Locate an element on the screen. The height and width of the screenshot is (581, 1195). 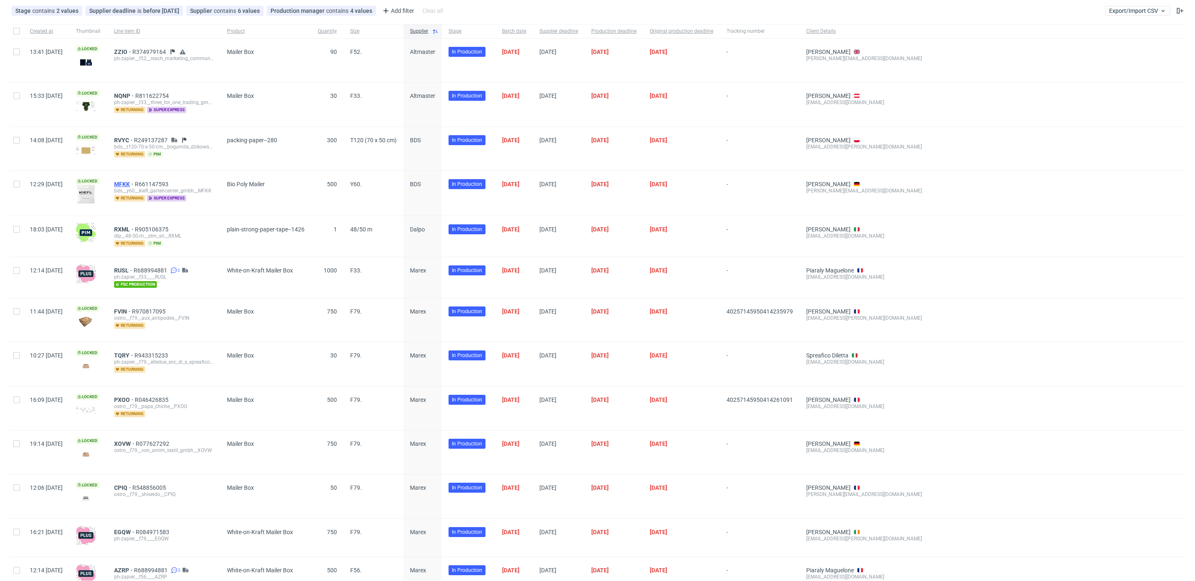
div: bds__t120-70-x-50-cm__bogumila_dzikowska__RVYC is located at coordinates (164, 147).